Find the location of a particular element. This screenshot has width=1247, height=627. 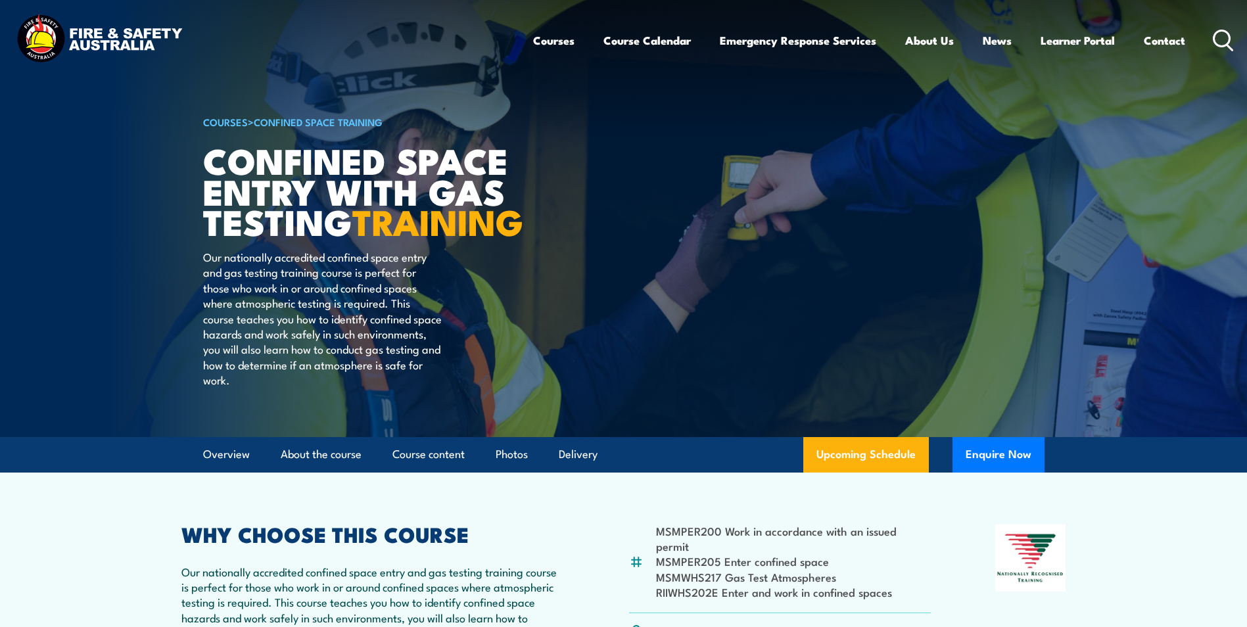

a: Upcoming Schedule is located at coordinates (866, 455).